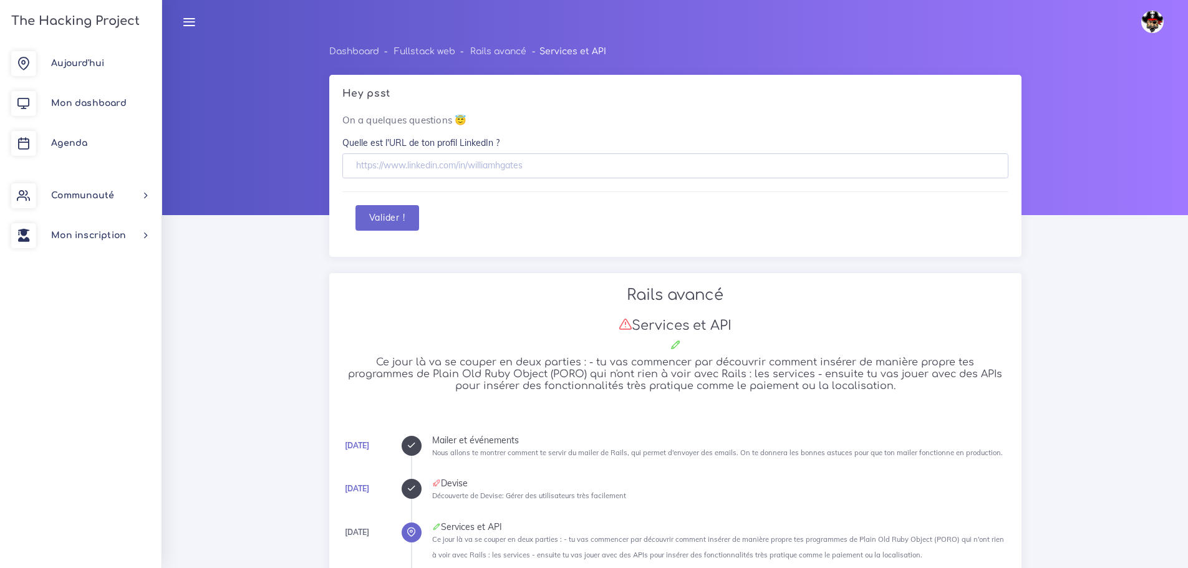  I want to click on div: Mailer et événements, so click(720, 440).